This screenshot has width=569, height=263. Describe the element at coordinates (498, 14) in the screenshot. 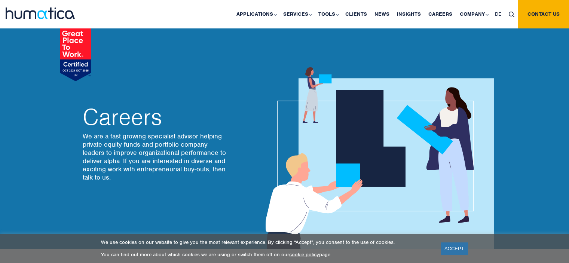

I see `span: DE` at that location.